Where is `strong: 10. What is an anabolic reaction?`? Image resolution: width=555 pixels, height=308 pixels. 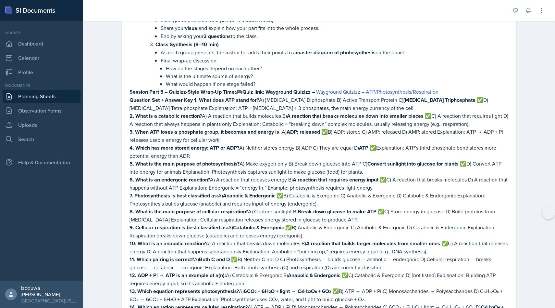
strong: 10. What is an anabolic reaction? is located at coordinates (168, 243).